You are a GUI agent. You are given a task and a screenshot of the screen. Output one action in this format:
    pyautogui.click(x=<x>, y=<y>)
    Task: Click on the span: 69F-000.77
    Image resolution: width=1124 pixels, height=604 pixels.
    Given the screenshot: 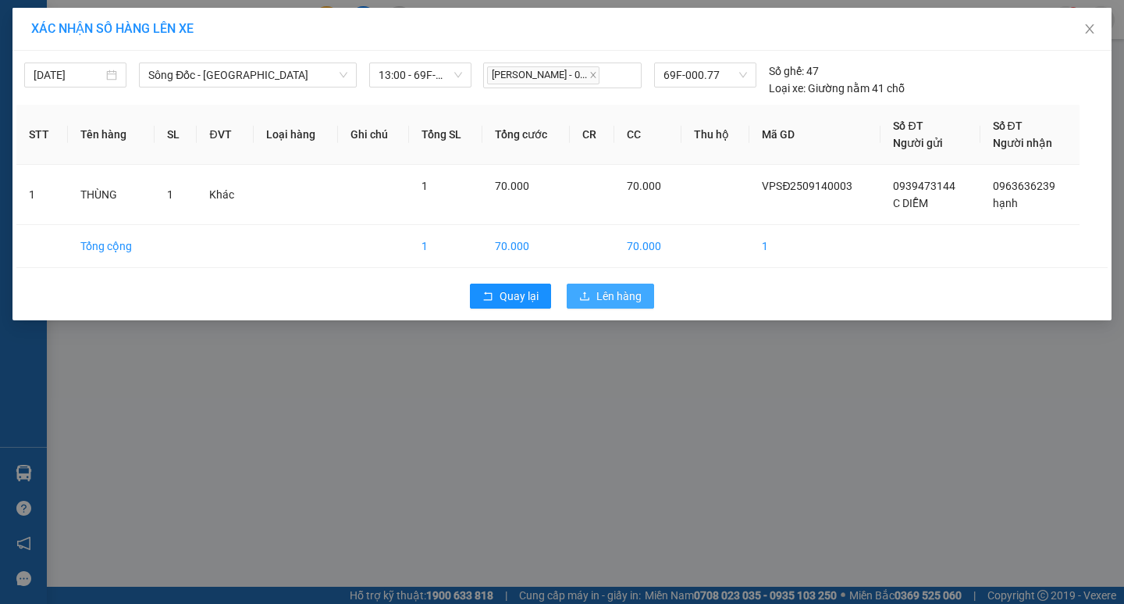 What is the action you would take?
    pyautogui.click(x=705, y=75)
    